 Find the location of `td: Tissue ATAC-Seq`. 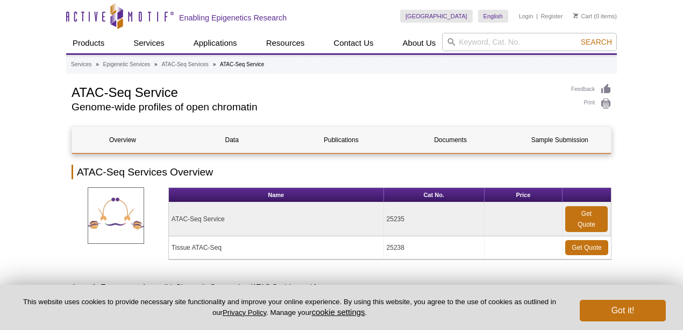

td: Tissue ATAC-Seq is located at coordinates (277, 247).